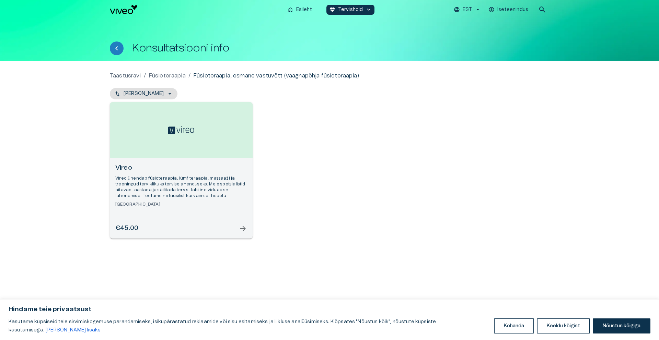  What do you see at coordinates (125, 76) in the screenshot?
I see `a: Taastusravi` at bounding box center [125, 76].